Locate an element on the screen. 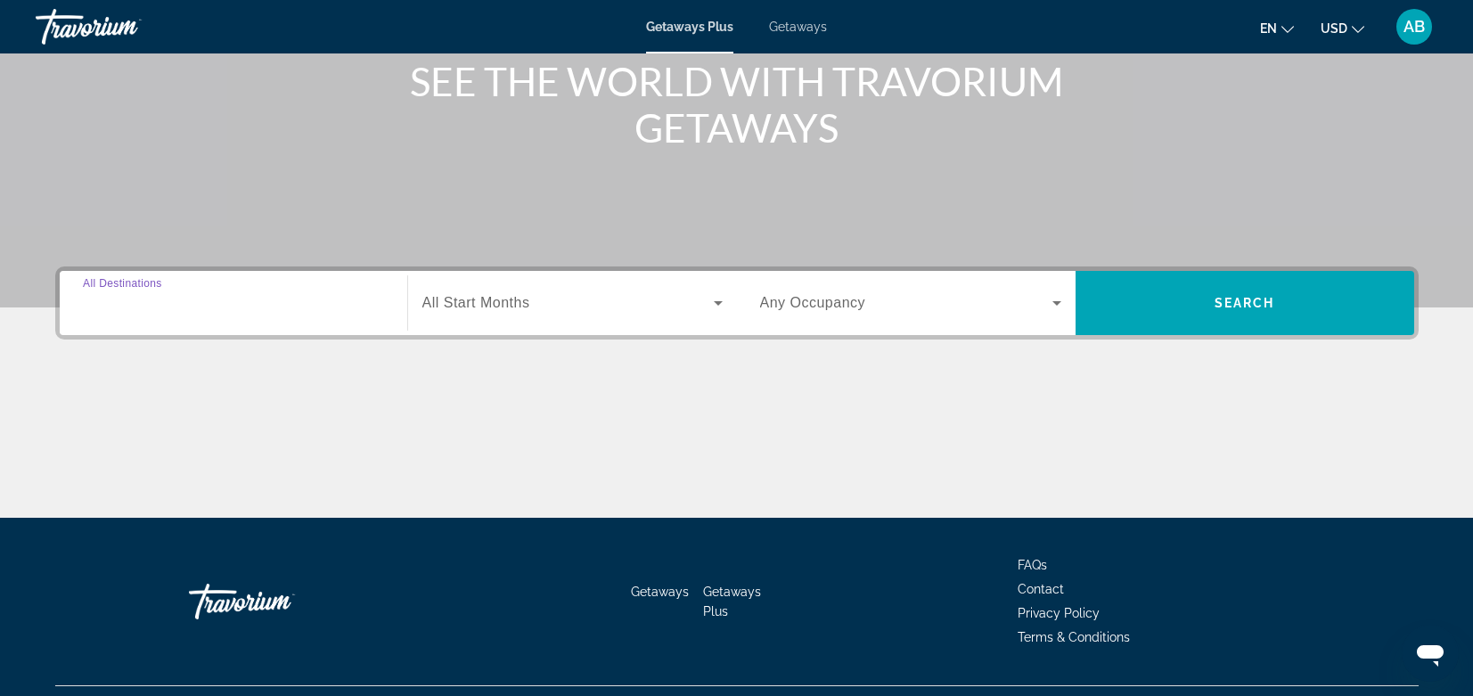 The image size is (1473, 696). h1: SEE THE WORLD WITH TRAVORIUM GETAWAYS is located at coordinates (737, 104).